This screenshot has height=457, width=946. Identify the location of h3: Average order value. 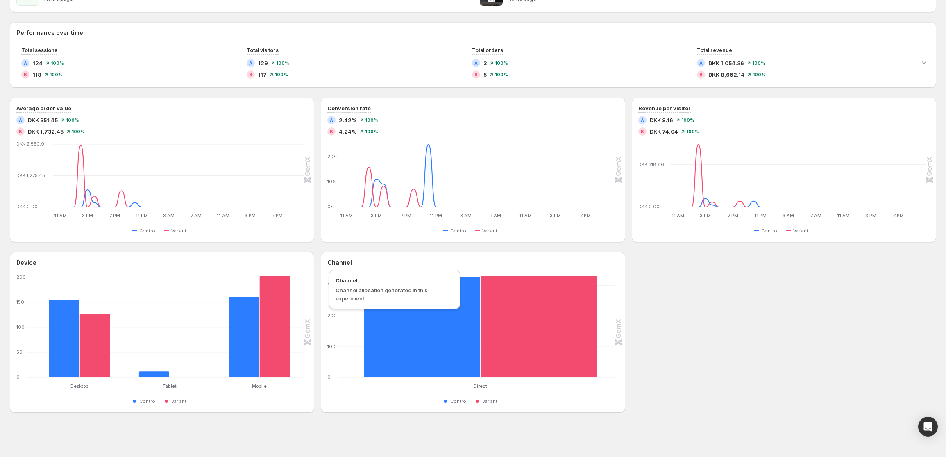
(44, 108).